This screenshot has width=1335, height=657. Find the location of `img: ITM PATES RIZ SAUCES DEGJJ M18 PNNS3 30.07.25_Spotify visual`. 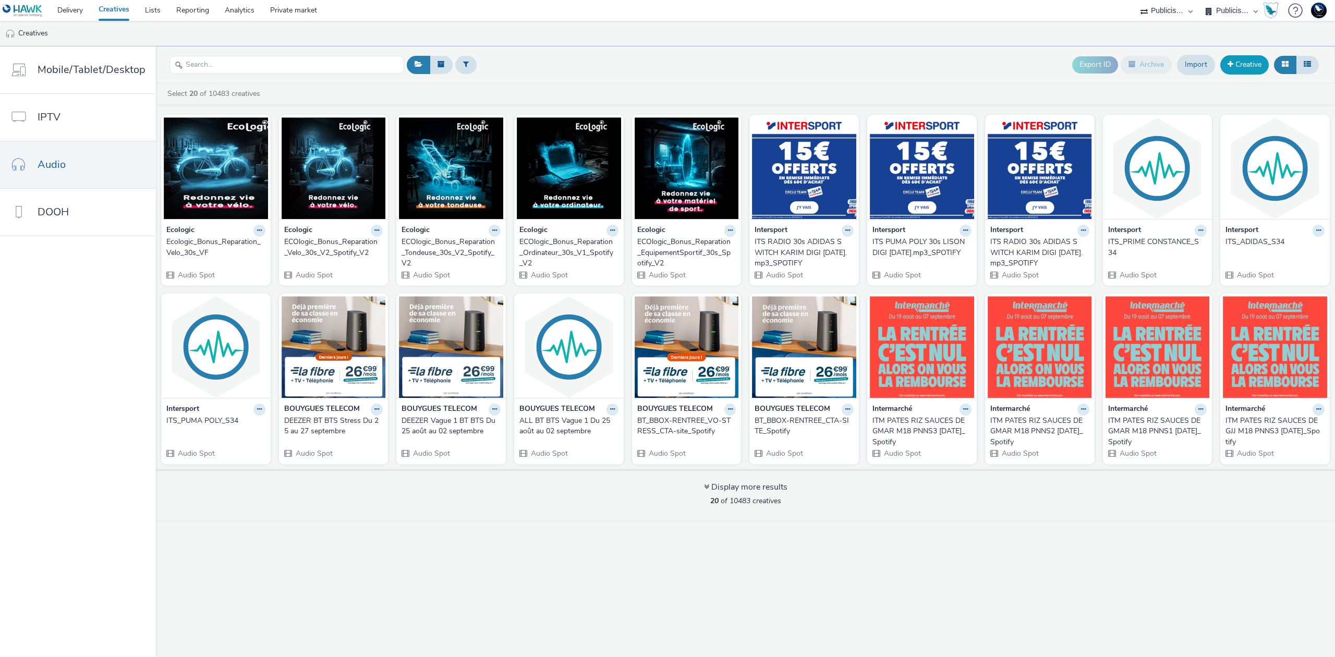

img: ITM PATES RIZ SAUCES DEGJJ M18 PNNS3 30.07.25_Spotify visual is located at coordinates (1275, 347).